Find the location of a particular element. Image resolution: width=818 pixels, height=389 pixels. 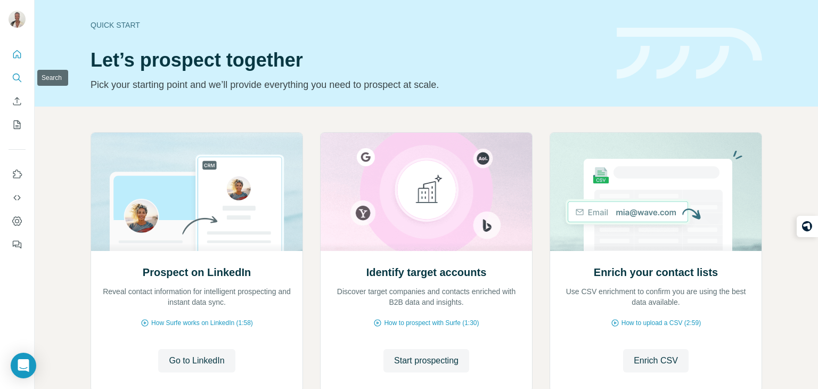

span: How to prospect with Surfe (1:30) is located at coordinates (431, 323).